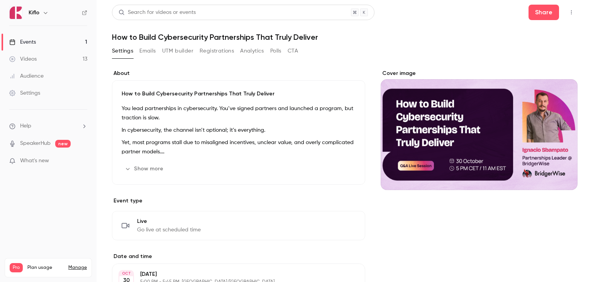 The height and width of the screenshot is (282, 593). Describe the element at coordinates (145, 169) in the screenshot. I see `button: Show more` at that location.